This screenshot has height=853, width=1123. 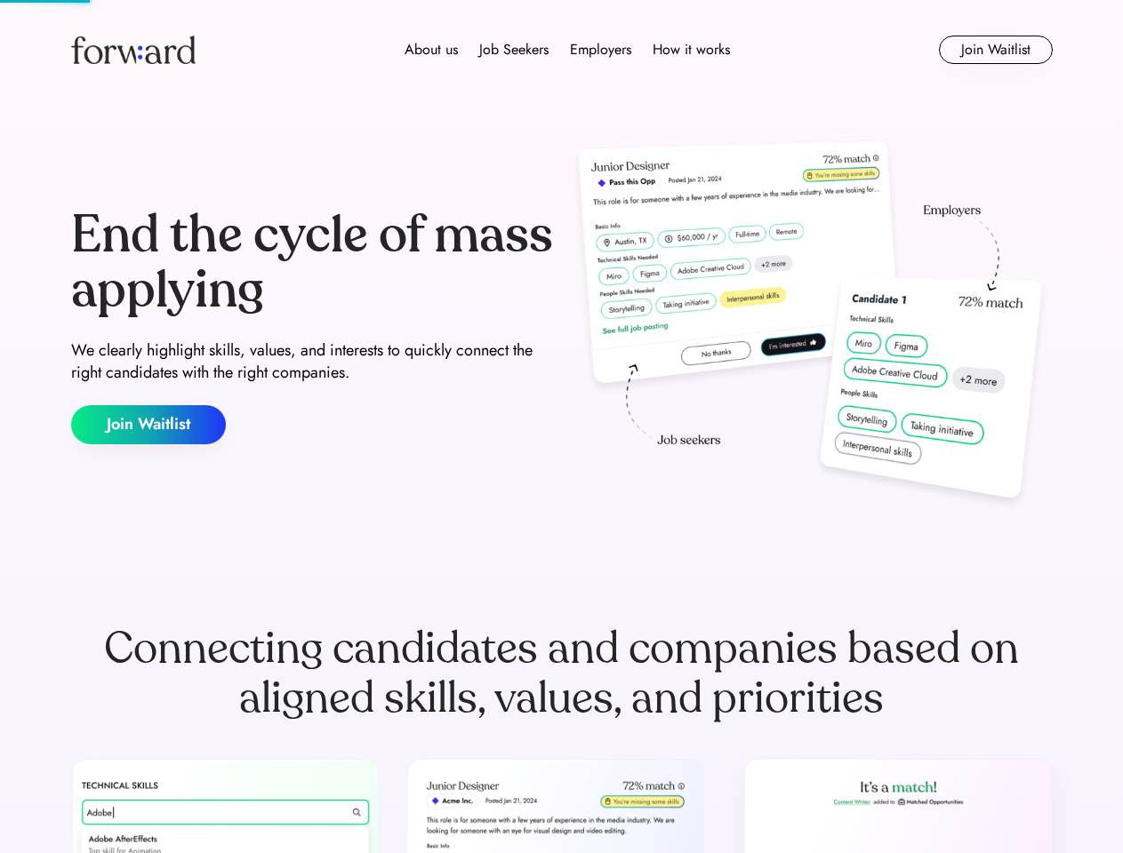 I want to click on img: hero-image.png, so click(x=811, y=326).